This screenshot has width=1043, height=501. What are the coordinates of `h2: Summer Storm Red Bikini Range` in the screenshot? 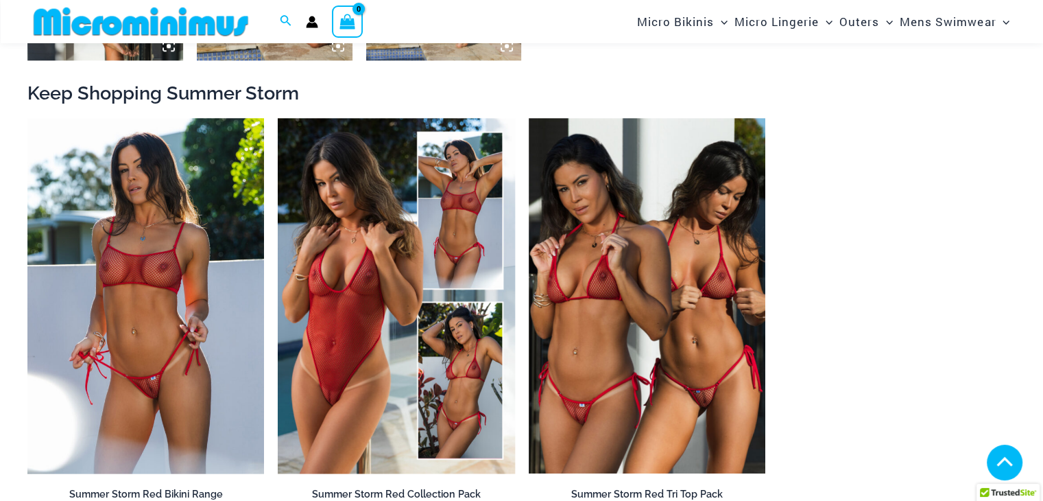 It's located at (145, 494).